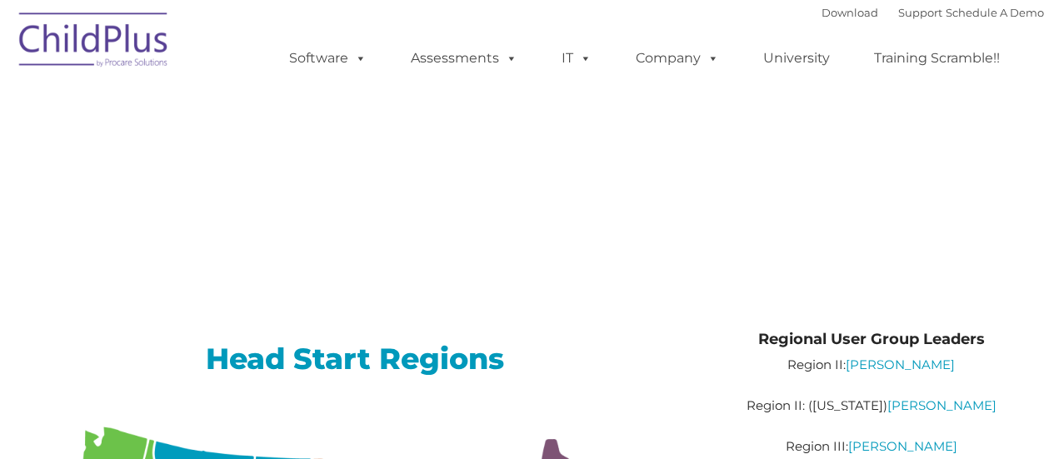 The image size is (1054, 459). What do you see at coordinates (871, 339) in the screenshot?
I see `h4: Regional User Group Leaders` at bounding box center [871, 339].